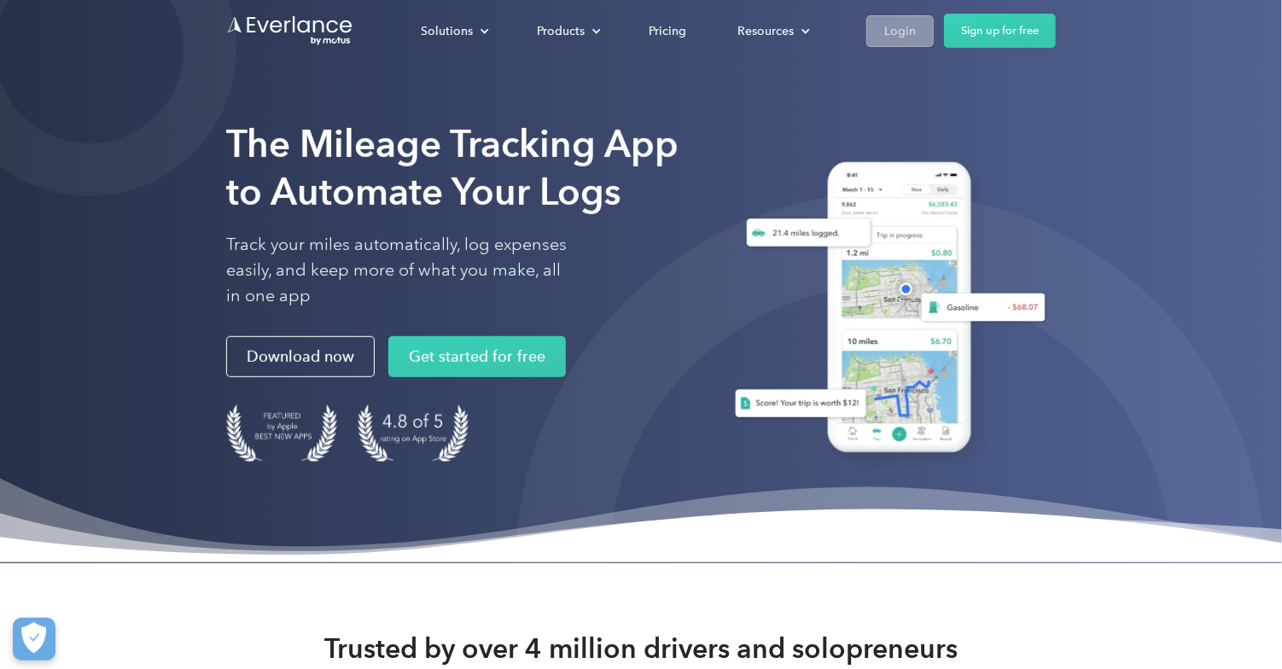 The height and width of the screenshot is (669, 1282). I want to click on button: Cookies Settings, so click(34, 639).